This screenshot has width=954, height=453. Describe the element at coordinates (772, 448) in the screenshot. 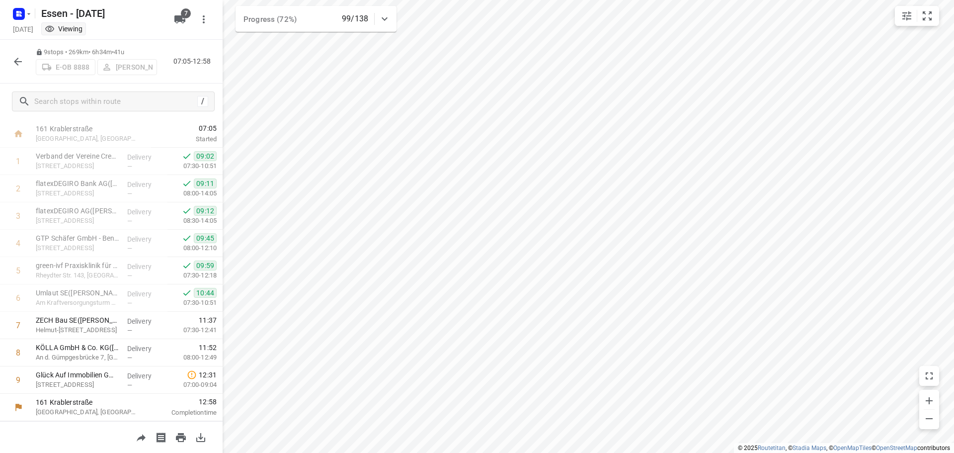

I see `a: Routetitan` at that location.